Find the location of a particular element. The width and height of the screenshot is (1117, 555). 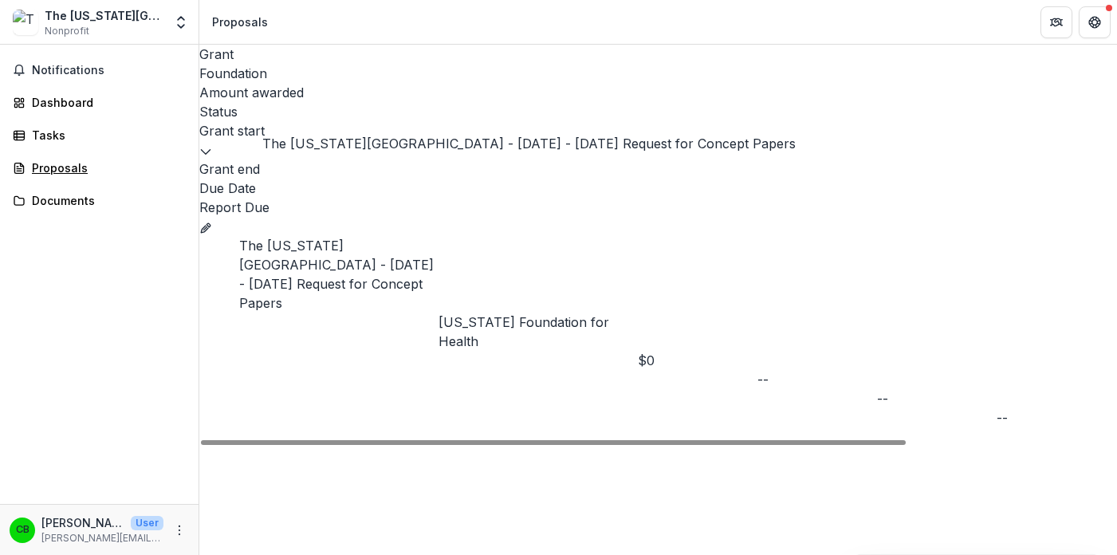

div: Foundation is located at coordinates (658, 73).